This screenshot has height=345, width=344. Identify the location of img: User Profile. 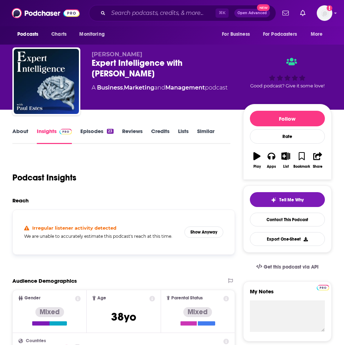
(325, 13).